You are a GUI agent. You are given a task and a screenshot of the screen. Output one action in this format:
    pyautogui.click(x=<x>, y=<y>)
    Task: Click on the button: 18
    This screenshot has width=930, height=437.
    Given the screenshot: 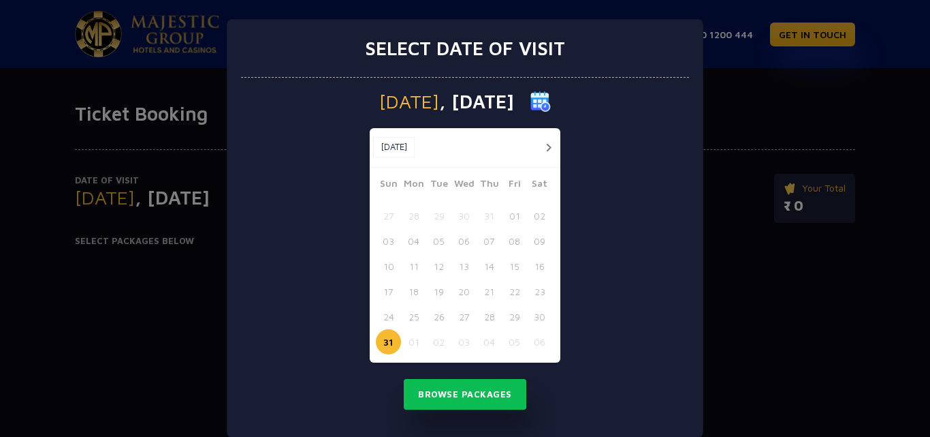 What is the action you would take?
    pyautogui.click(x=413, y=291)
    